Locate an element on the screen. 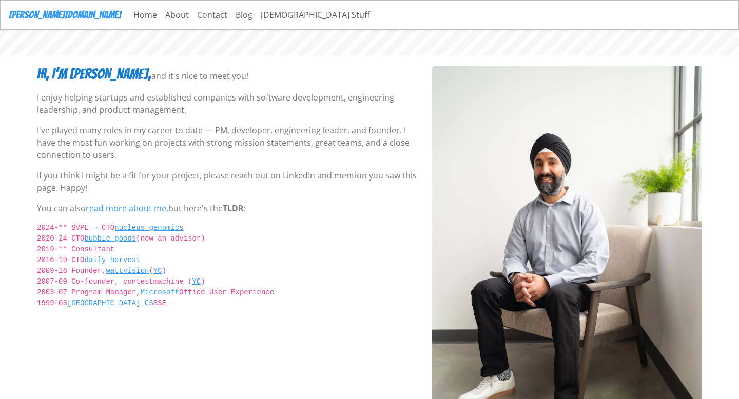 This screenshot has height=399, width=739. p: If you think I might be a fit for your project, please reach out on LinkedIn and mention you saw ... is located at coordinates (228, 182).